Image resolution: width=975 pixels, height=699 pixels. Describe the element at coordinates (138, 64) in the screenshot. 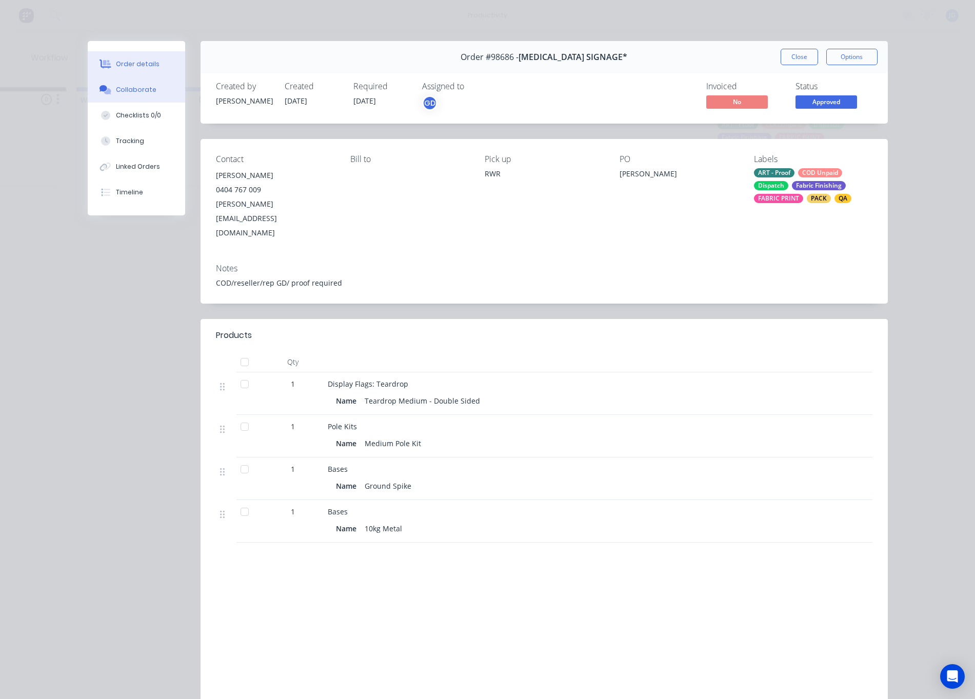

I see `div: Order details` at that location.